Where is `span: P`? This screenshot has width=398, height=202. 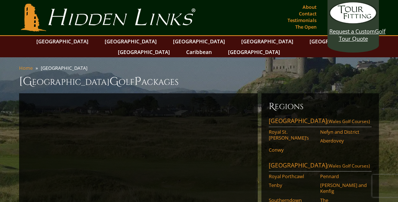
span: P is located at coordinates (138, 81).